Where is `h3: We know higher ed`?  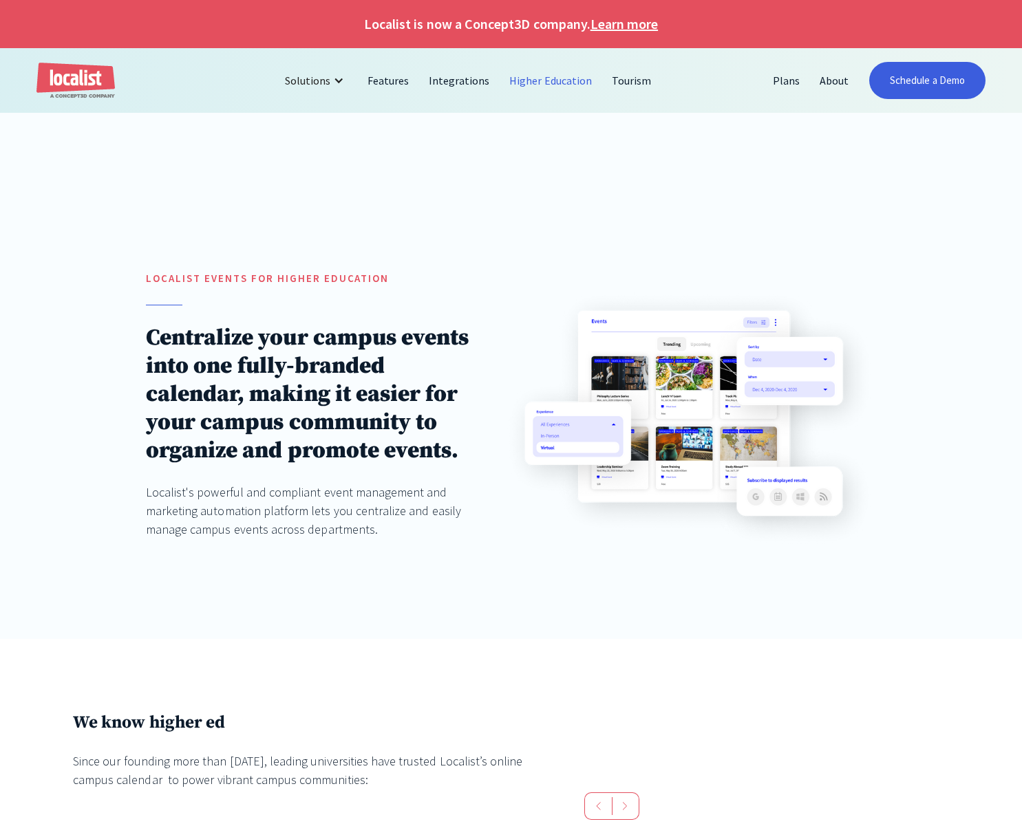 h3: We know higher ed is located at coordinates (310, 722).